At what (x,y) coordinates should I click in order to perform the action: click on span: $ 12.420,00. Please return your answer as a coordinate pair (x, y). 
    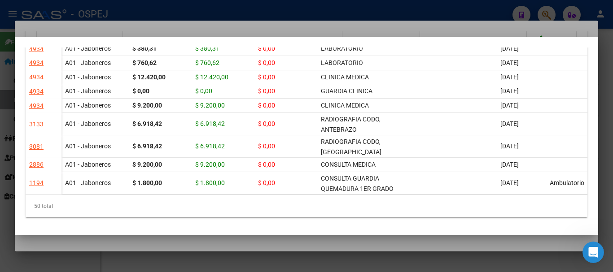
    Looking at the image, I should click on (212, 77).